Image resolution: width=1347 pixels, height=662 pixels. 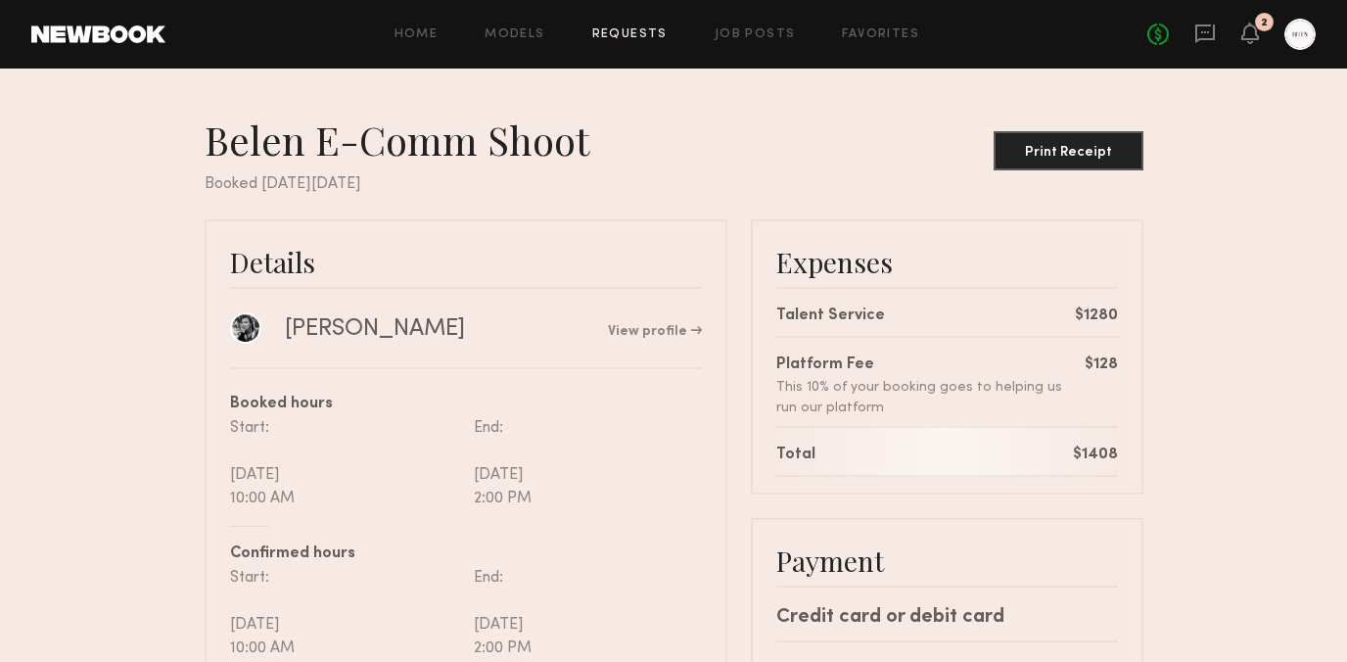 I want to click on div: 2, so click(x=1264, y=23).